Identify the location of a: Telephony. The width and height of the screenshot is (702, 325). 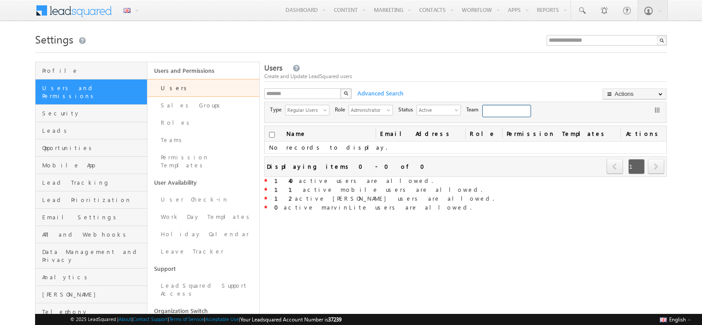
(91, 312).